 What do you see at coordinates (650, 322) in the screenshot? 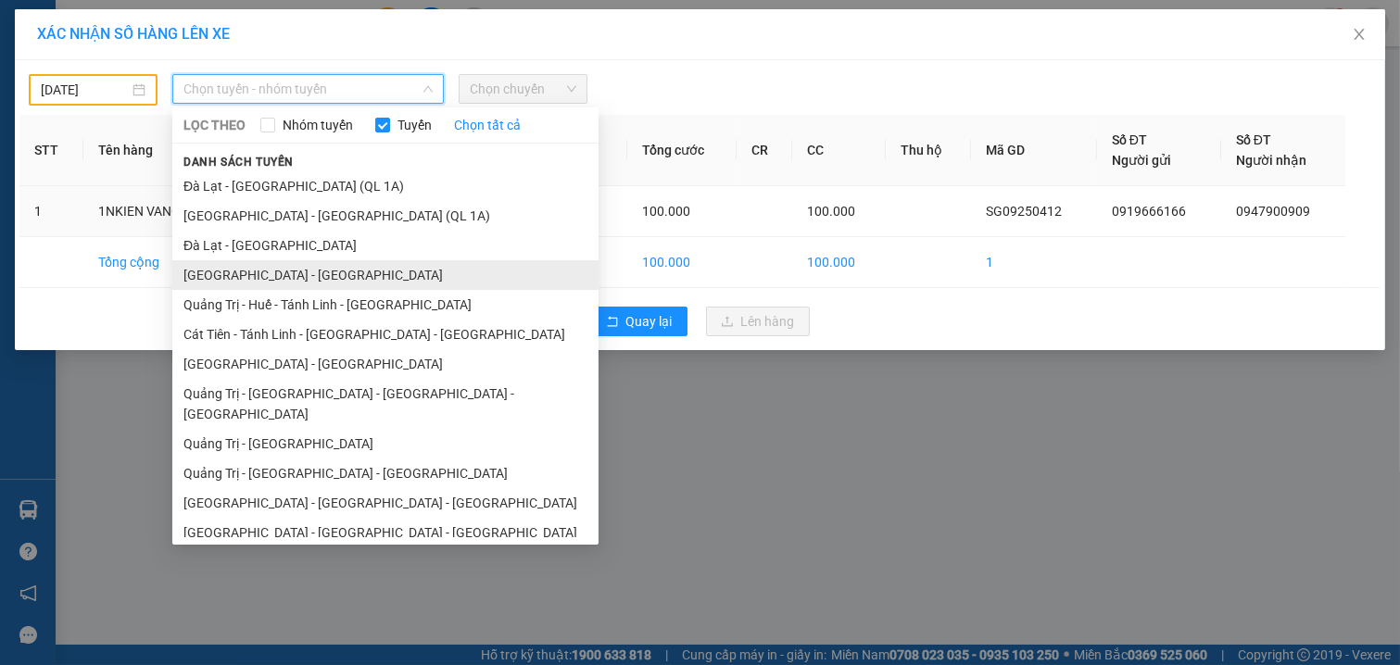
I see `span: Quay lại` at bounding box center [650, 322].